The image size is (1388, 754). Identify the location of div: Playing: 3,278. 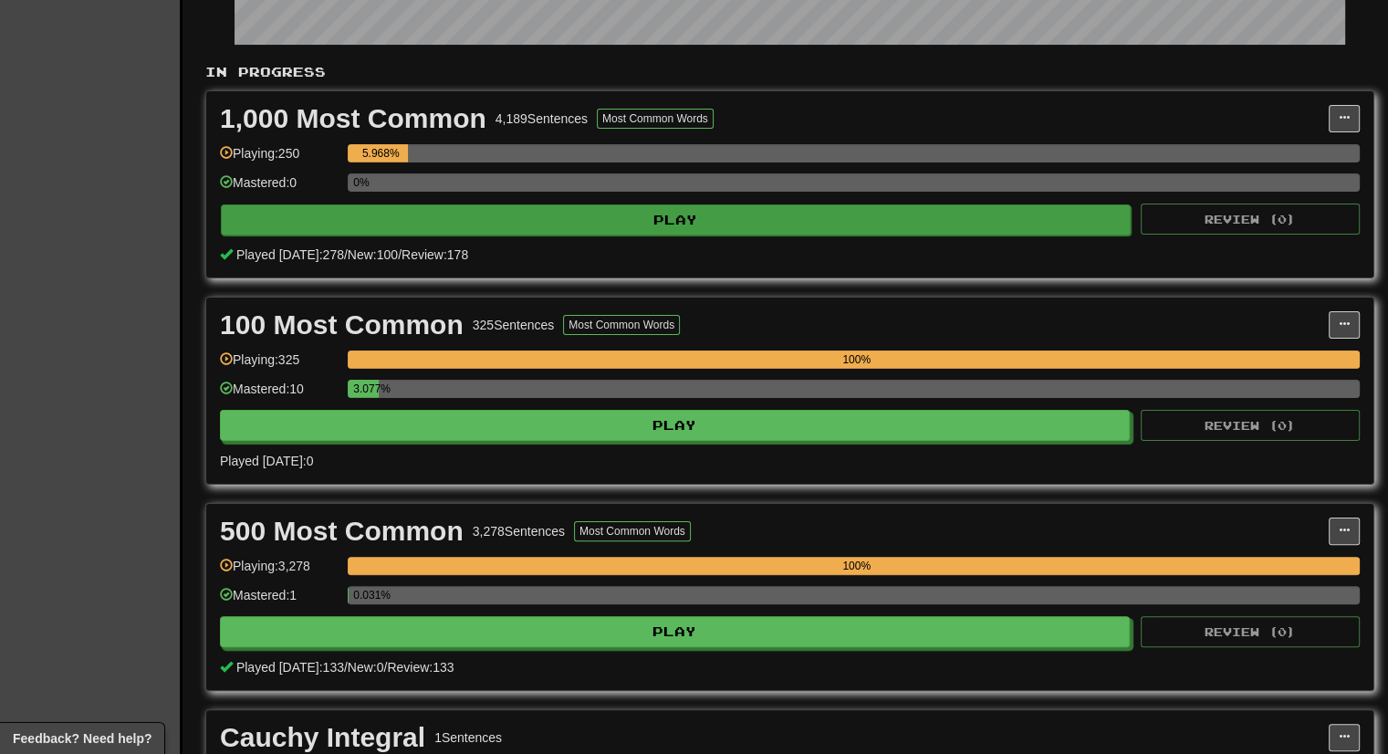
(279, 571).